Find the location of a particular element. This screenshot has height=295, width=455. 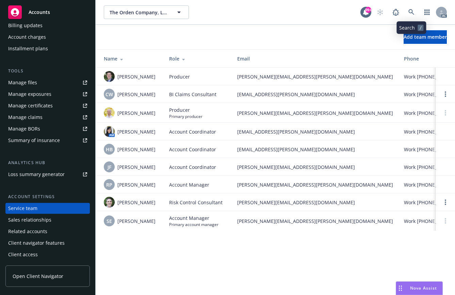

div: Role is located at coordinates (198, 58).